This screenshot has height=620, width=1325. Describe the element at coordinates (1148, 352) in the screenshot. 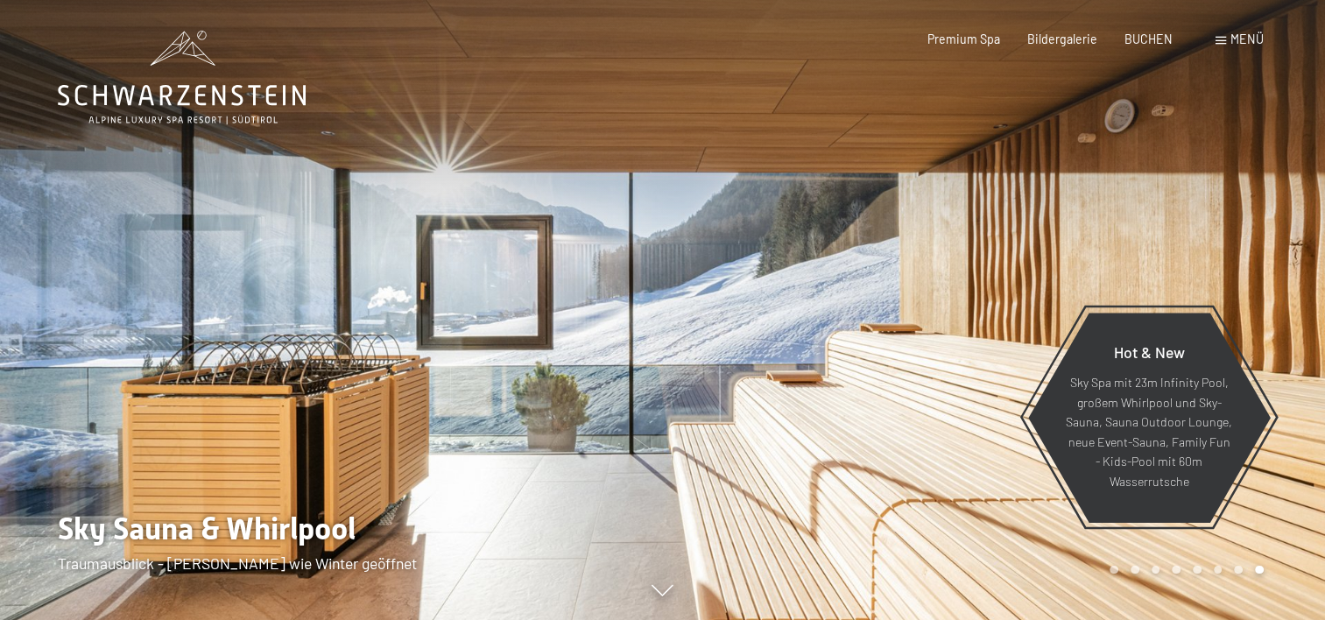

I see `span: Hot & New` at that location.